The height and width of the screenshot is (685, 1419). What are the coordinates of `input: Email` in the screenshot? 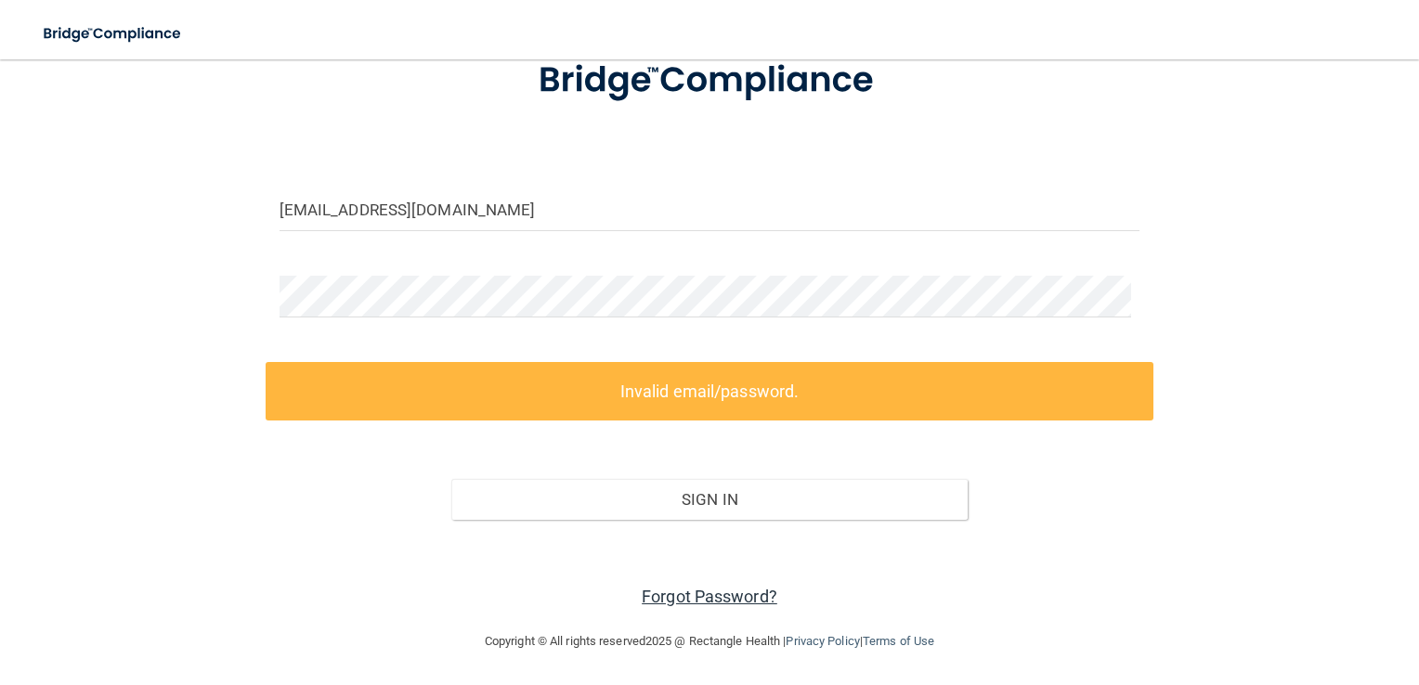 It's located at (709, 210).